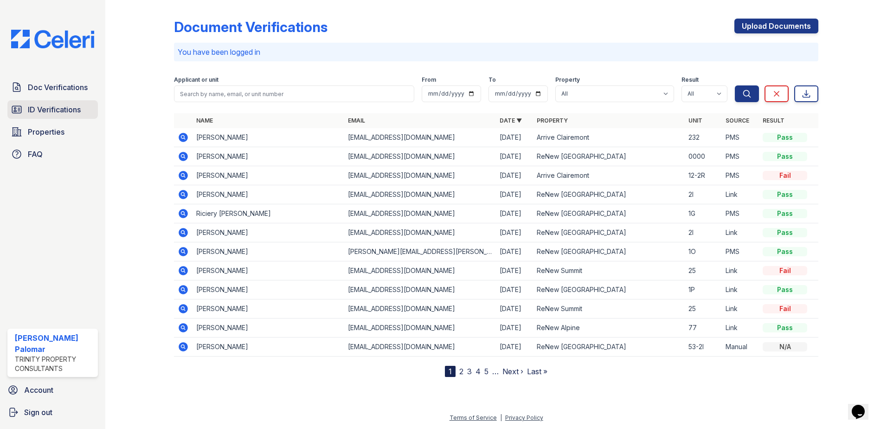 The width and height of the screenshot is (887, 429). What do you see at coordinates (52, 412) in the screenshot?
I see `a: Sign out` at bounding box center [52, 412].